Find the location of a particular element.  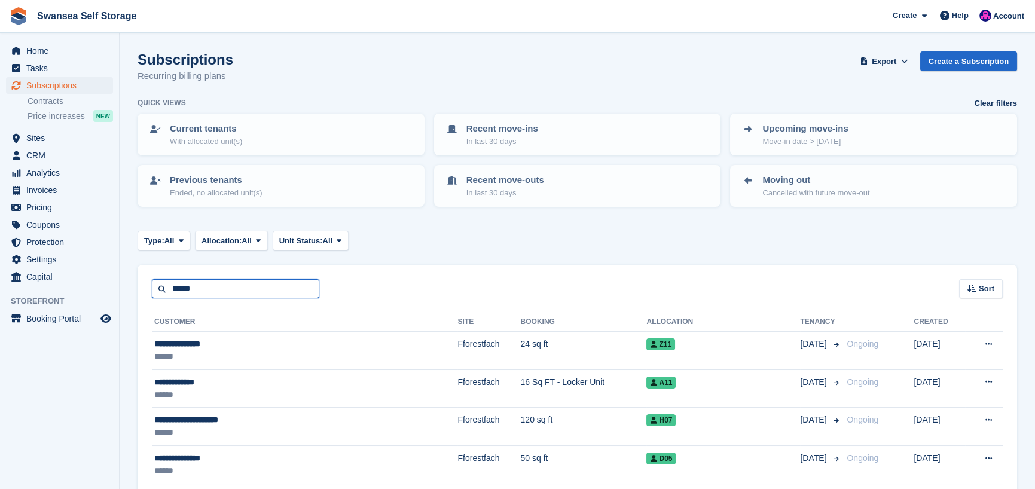

p: Recurring billing plans is located at coordinates (185, 76).